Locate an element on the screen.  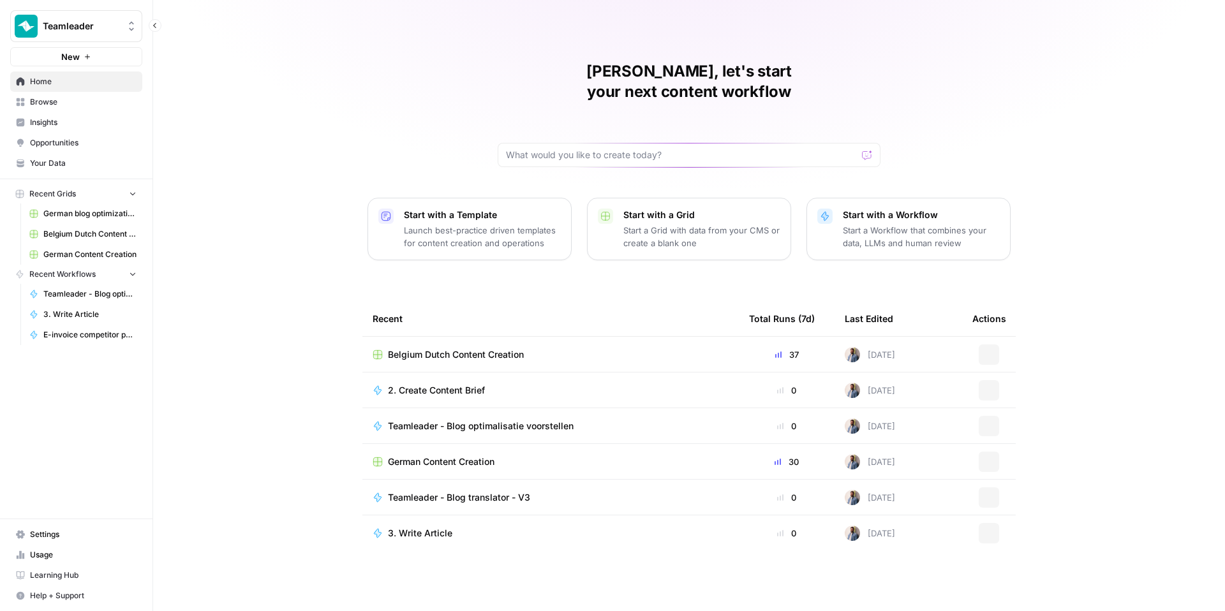
span: Teamleader is located at coordinates (81, 26).